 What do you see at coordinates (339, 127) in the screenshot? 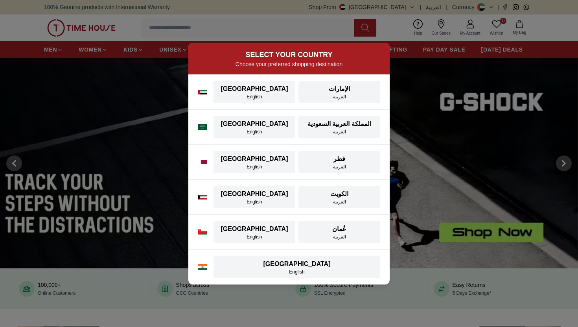
I see `button: المملكة العربية السعوديةالعربية` at bounding box center [339, 127].